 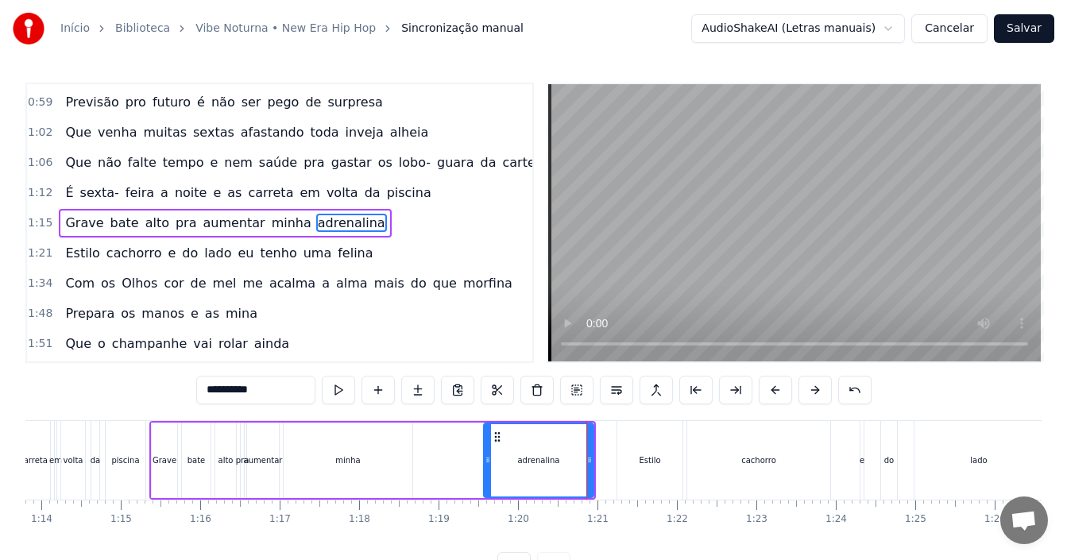 What do you see at coordinates (273, 132) in the screenshot?
I see `span: afastando` at bounding box center [273, 132].